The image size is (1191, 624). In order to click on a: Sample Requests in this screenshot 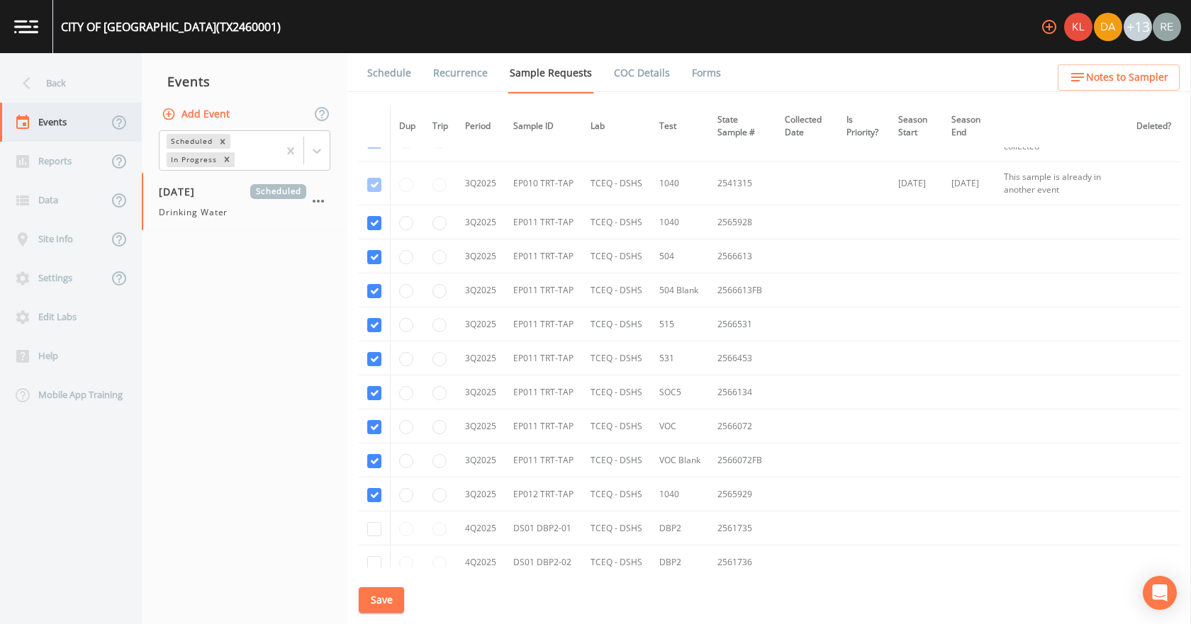, I will do `click(551, 73)`.